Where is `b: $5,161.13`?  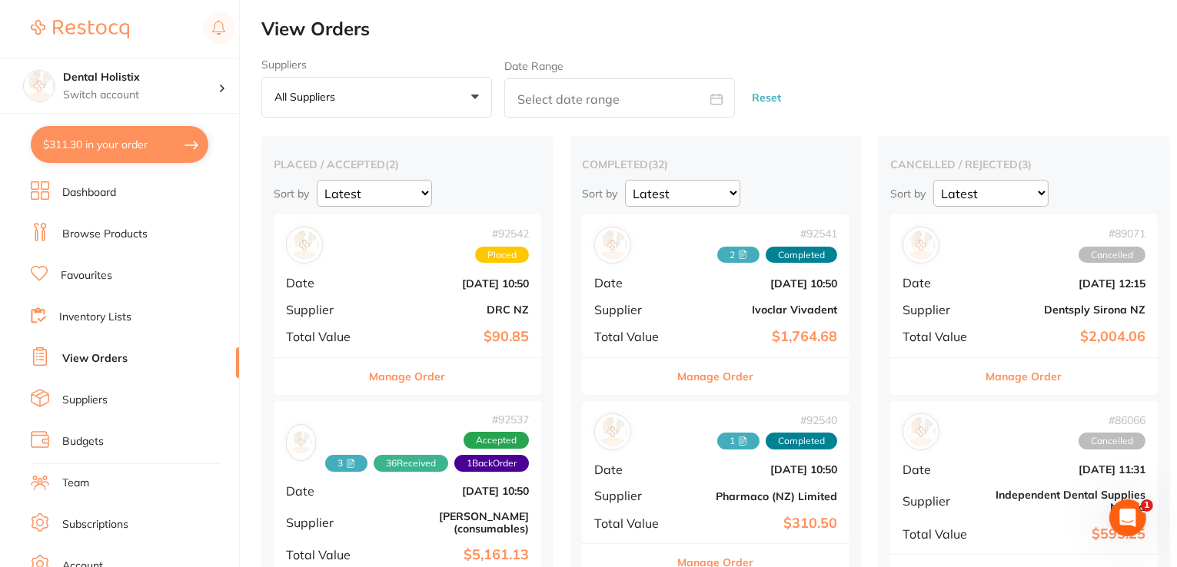 b: $5,161.13 is located at coordinates (452, 555).